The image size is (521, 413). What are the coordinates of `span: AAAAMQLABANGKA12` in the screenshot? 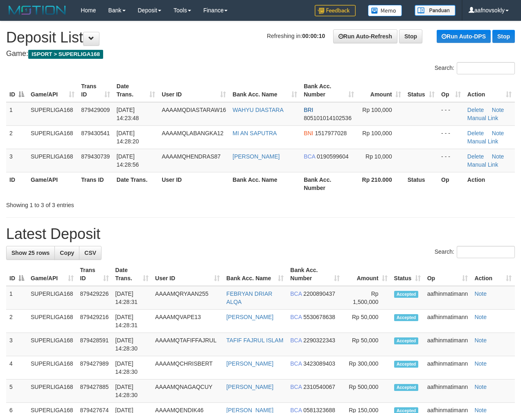 It's located at (192, 133).